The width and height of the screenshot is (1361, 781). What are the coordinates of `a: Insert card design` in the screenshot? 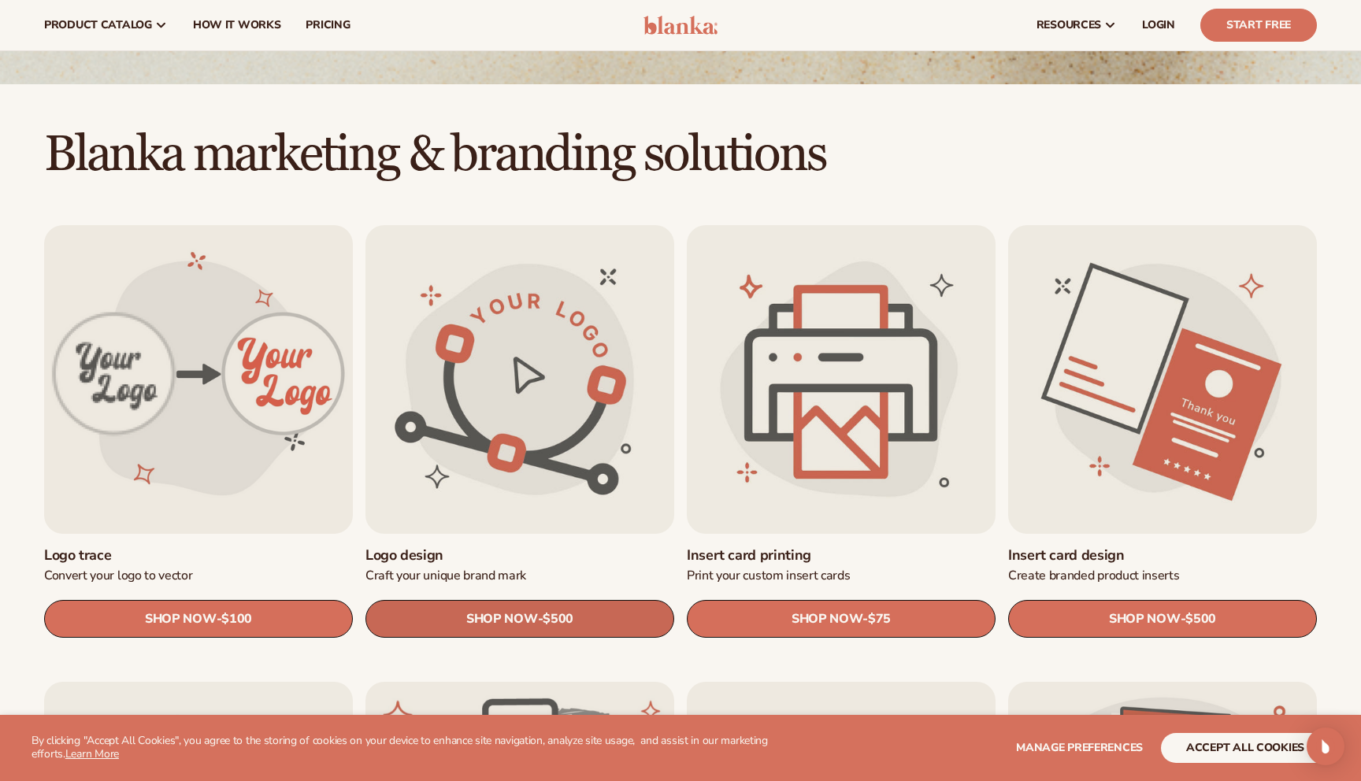 It's located at (1162, 555).